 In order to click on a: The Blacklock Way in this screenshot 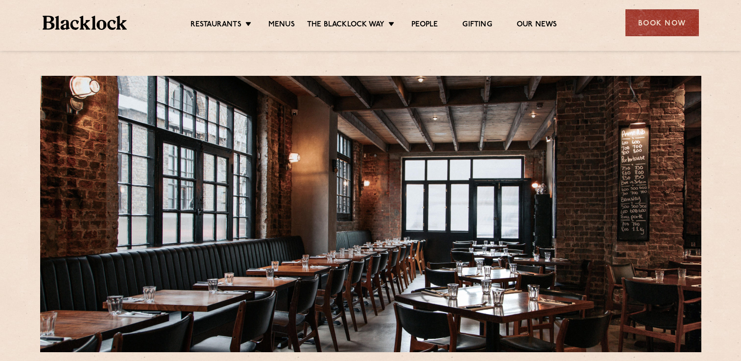, I will do `click(346, 25)`.